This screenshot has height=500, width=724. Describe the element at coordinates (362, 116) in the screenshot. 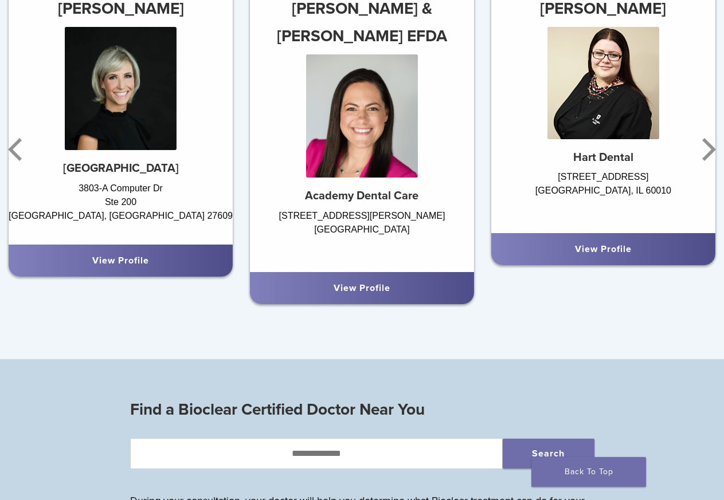

I see `img: Dr. Chelsea Gonzales & Jeniffer Segura EFDA` at that location.